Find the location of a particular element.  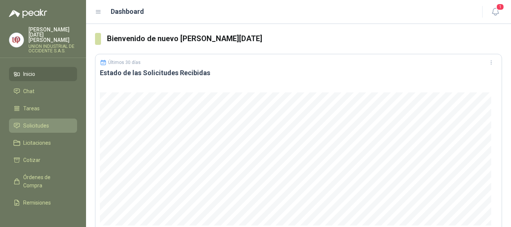

span: Solicitudes is located at coordinates (36, 126).